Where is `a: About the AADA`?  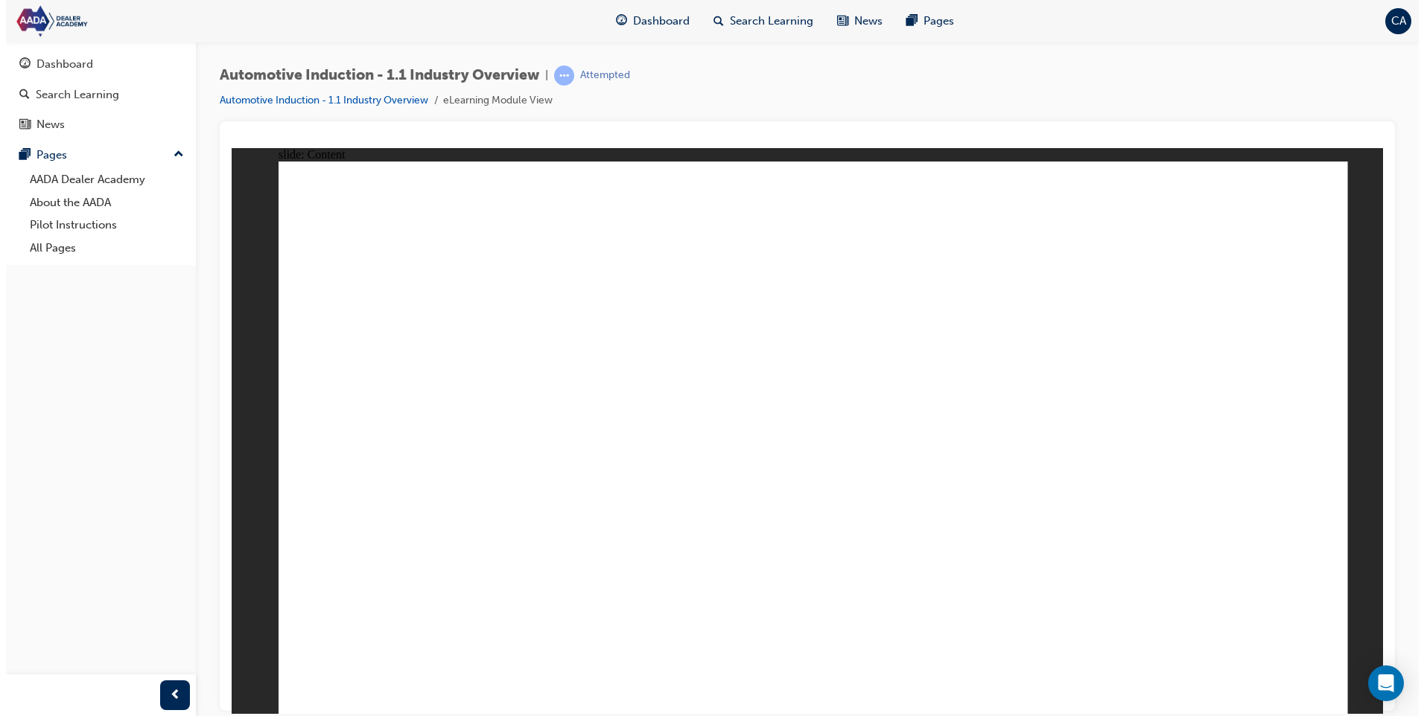 a: About the AADA is located at coordinates (101, 203).